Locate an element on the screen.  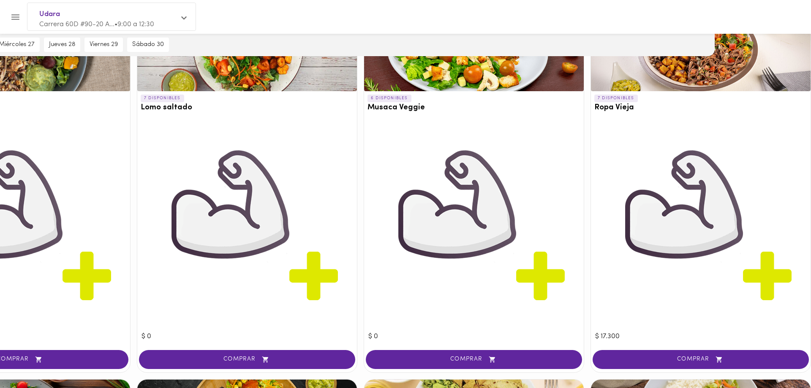
span: sábado 30 is located at coordinates (148, 45).